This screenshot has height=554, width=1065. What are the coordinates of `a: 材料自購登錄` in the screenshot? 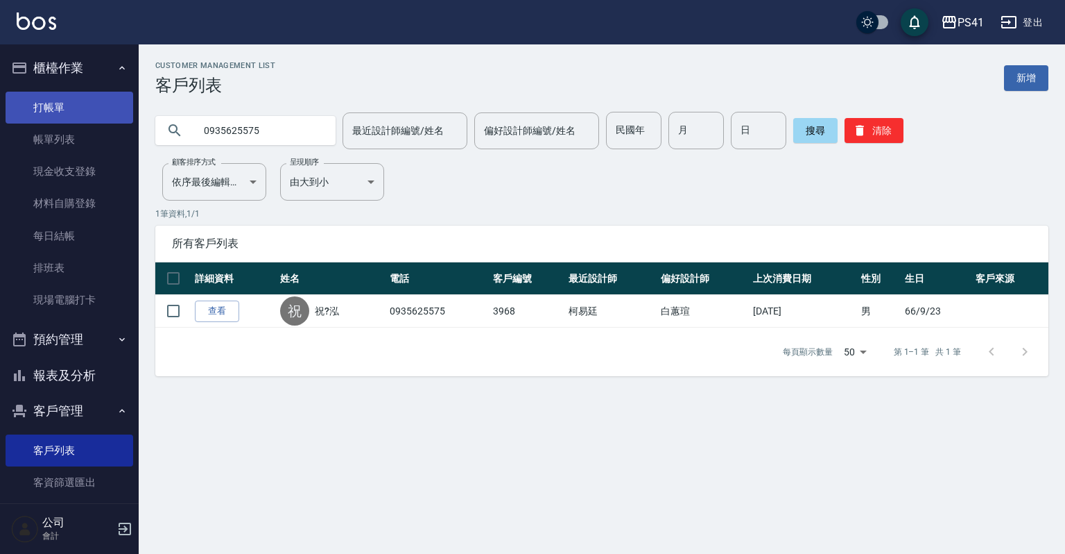 It's located at (69, 203).